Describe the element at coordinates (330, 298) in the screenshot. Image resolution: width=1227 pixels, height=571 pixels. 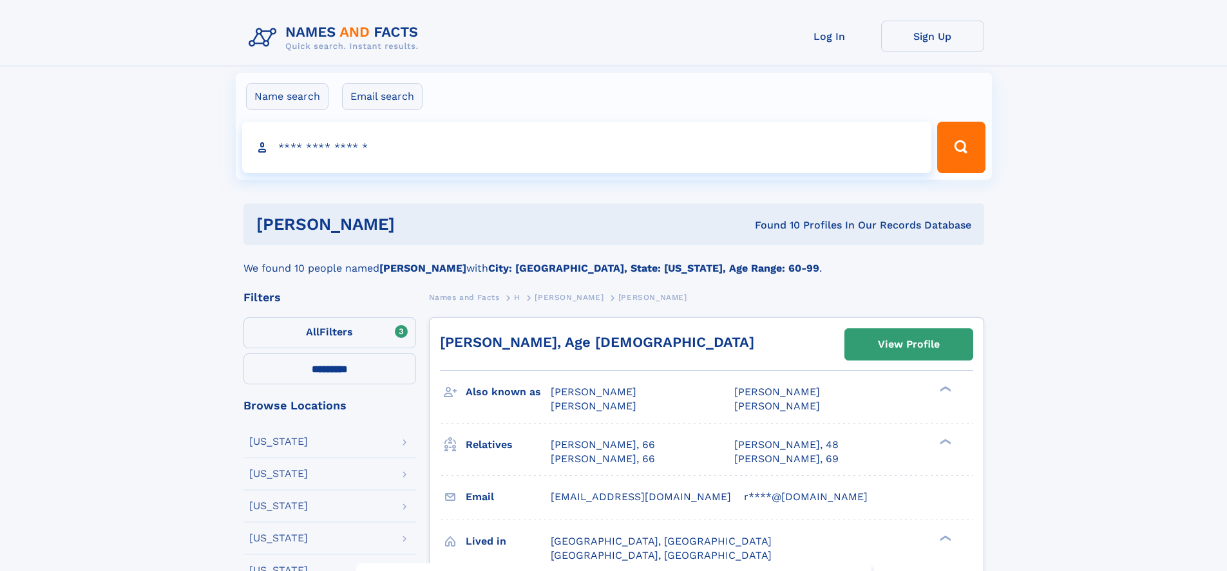
I see `div: Filters` at that location.